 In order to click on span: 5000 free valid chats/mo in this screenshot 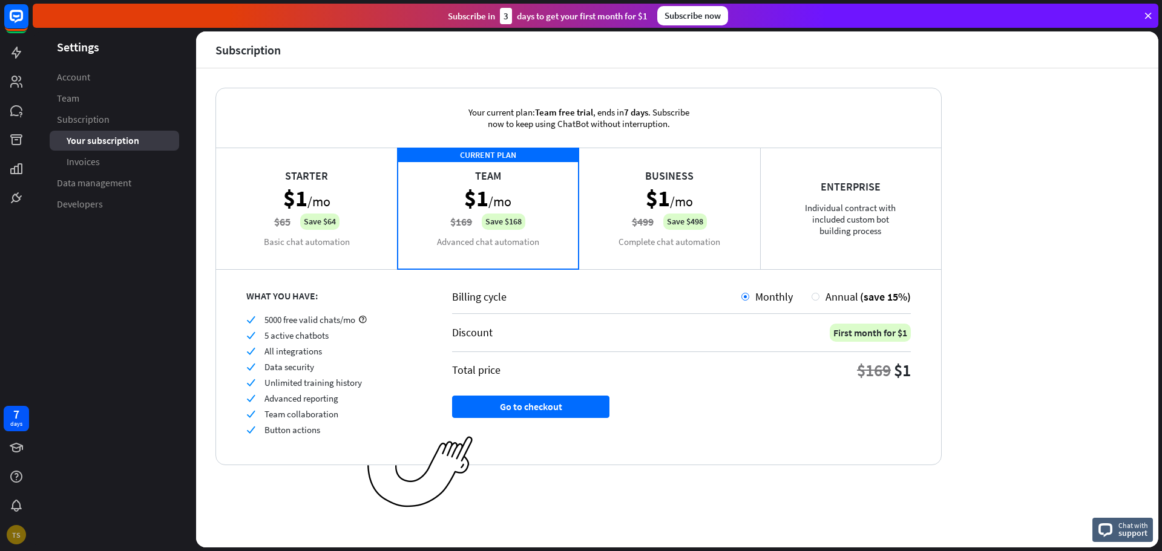, I will do `click(310, 320)`.